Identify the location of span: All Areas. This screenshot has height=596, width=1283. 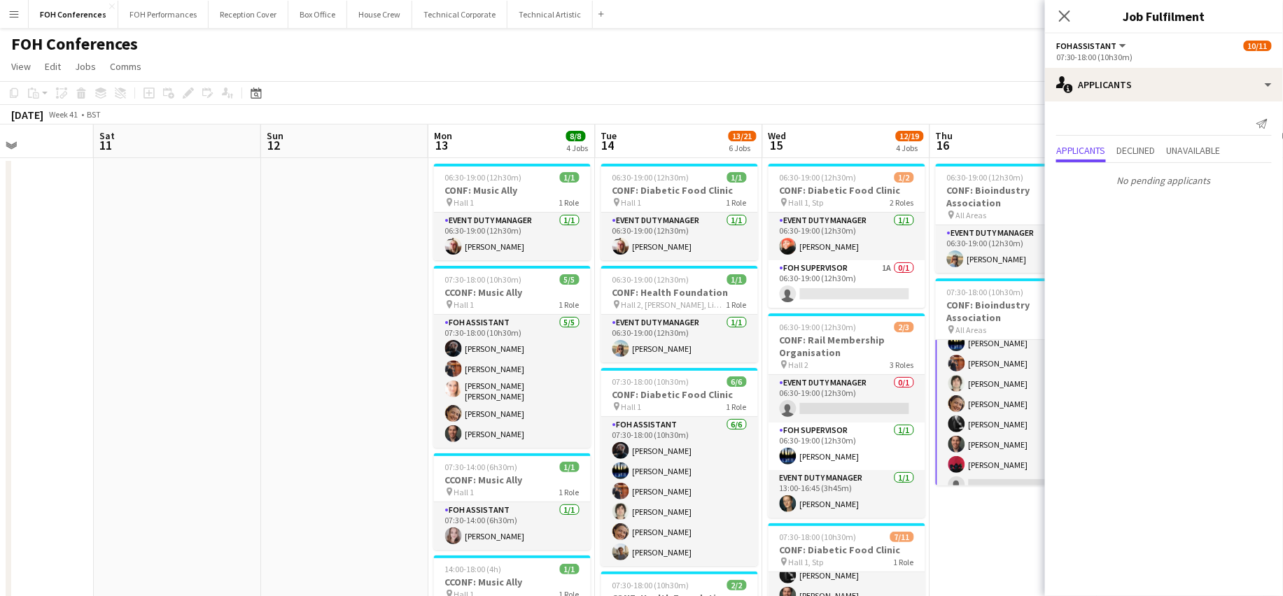
(972, 215).